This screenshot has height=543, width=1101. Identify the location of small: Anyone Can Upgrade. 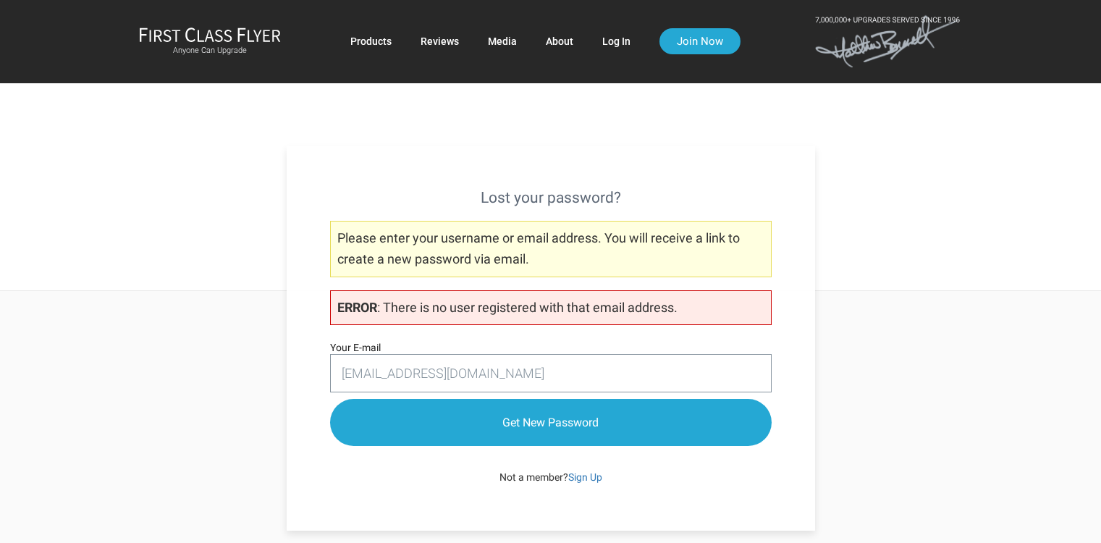
(210, 51).